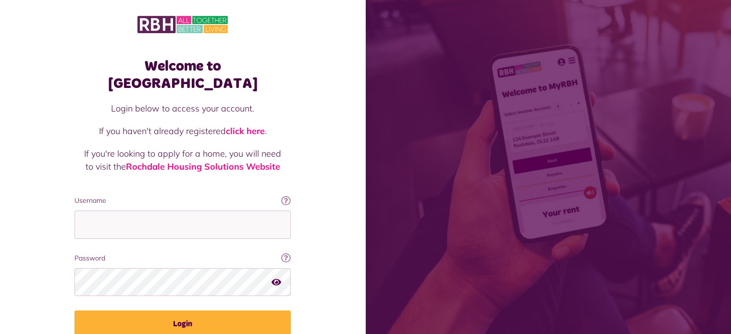 This screenshot has height=334, width=731. Describe the element at coordinates (183, 200) in the screenshot. I see `label: Username` at that location.